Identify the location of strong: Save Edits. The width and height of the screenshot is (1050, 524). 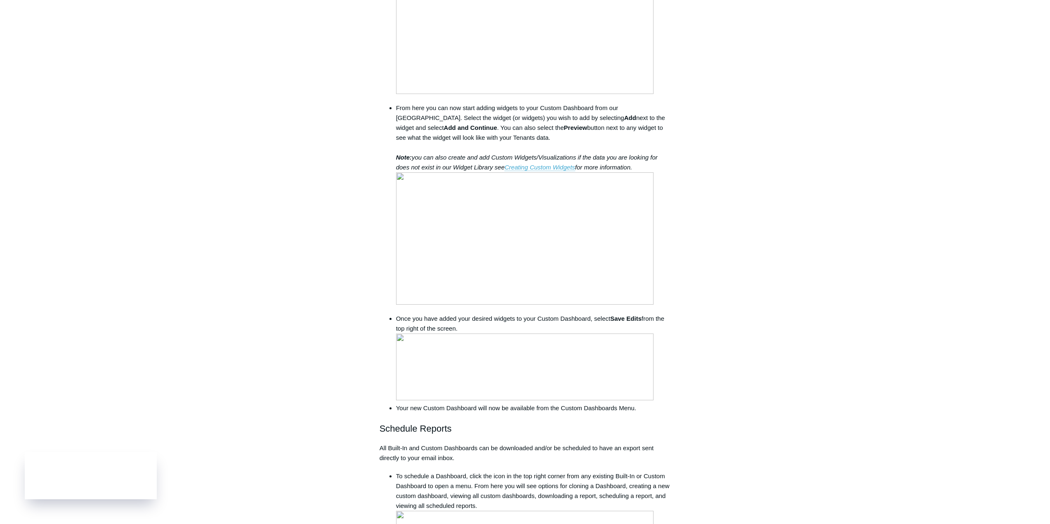
(626, 318).